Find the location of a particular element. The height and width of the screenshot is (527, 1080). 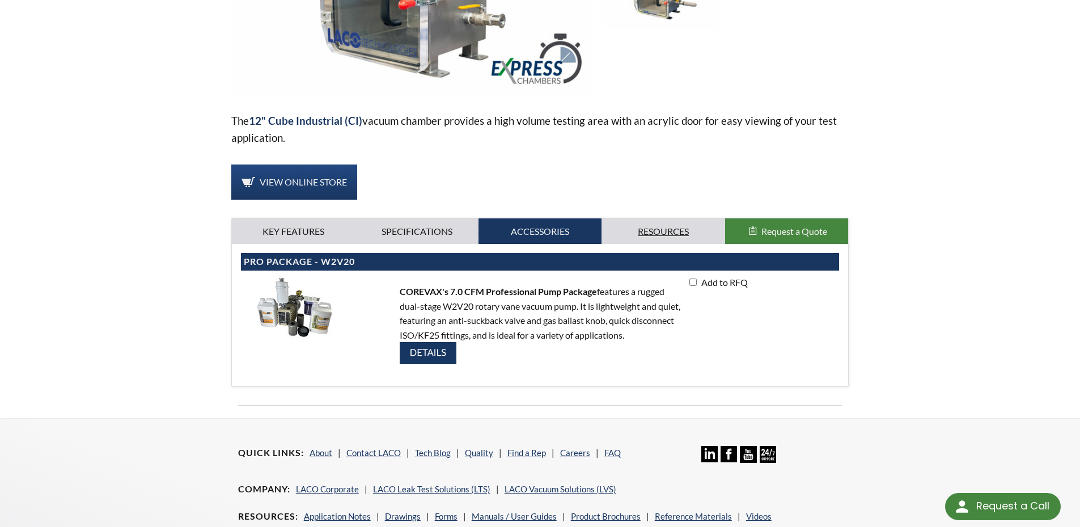

button: Request a Quote is located at coordinates (787, 231).